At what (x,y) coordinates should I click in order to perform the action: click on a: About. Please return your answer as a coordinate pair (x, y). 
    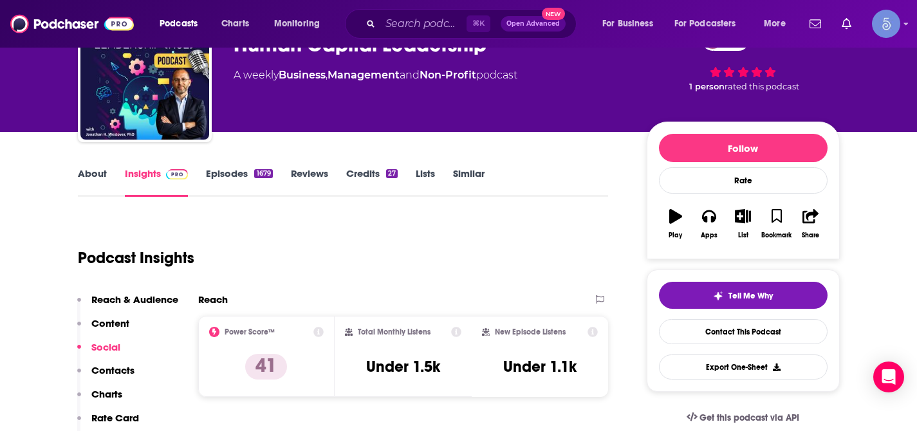
    Looking at the image, I should click on (92, 182).